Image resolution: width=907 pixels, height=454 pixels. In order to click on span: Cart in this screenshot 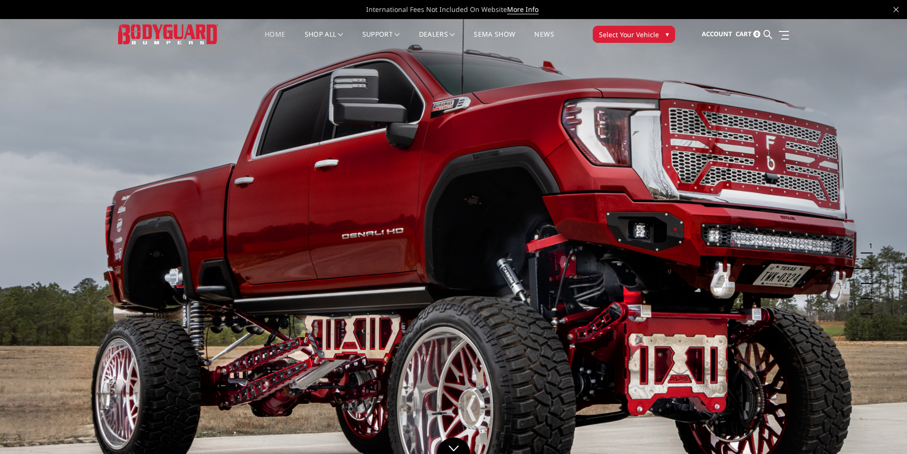, I will do `click(743, 34)`.